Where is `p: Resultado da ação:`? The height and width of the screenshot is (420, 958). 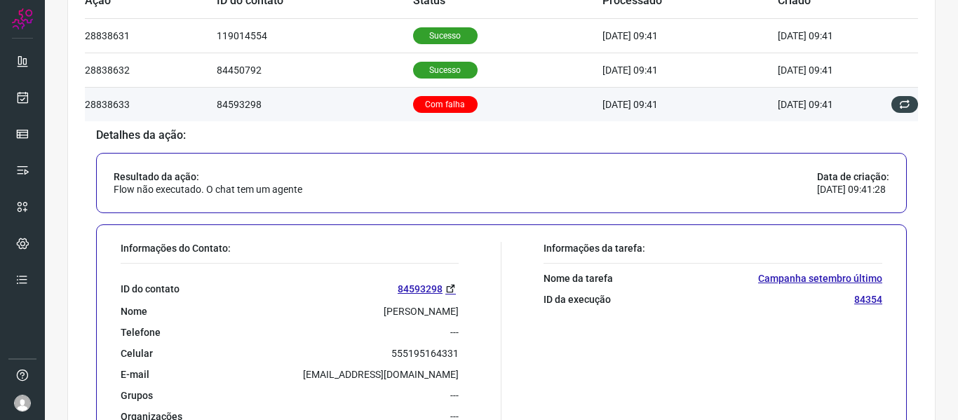 p: Resultado da ação: is located at coordinates (208, 177).